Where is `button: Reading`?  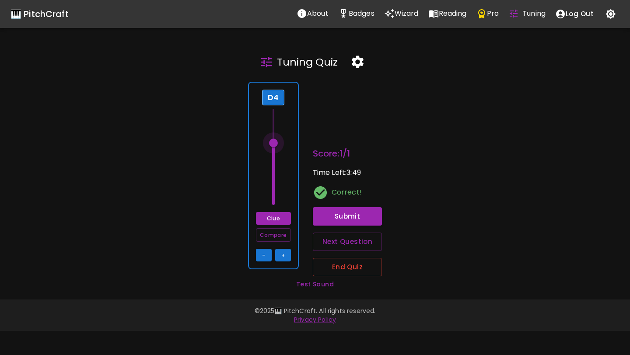 button: Reading is located at coordinates (448, 14).